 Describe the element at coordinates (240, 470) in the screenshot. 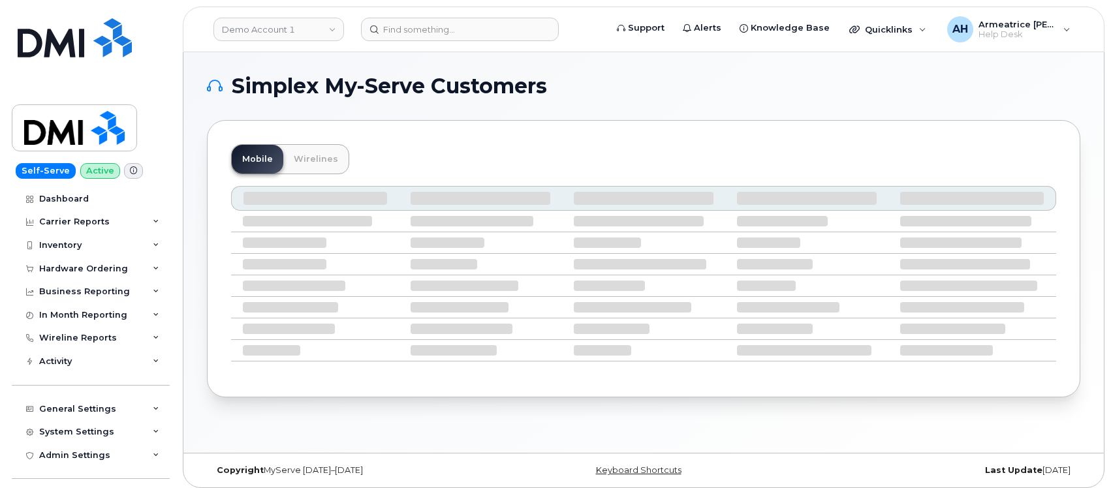

I see `strong: Copyright` at that location.